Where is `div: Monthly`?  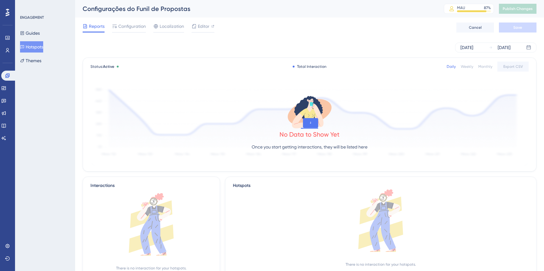
div: Monthly is located at coordinates (485, 67).